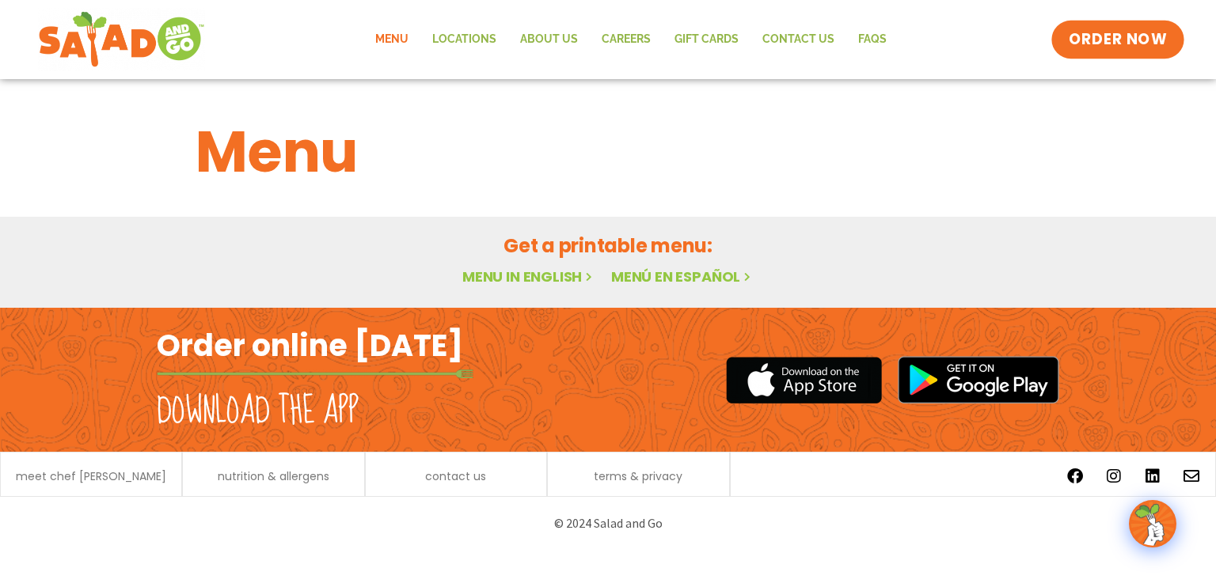 This screenshot has height=587, width=1216. I want to click on img: fork, so click(315, 374).